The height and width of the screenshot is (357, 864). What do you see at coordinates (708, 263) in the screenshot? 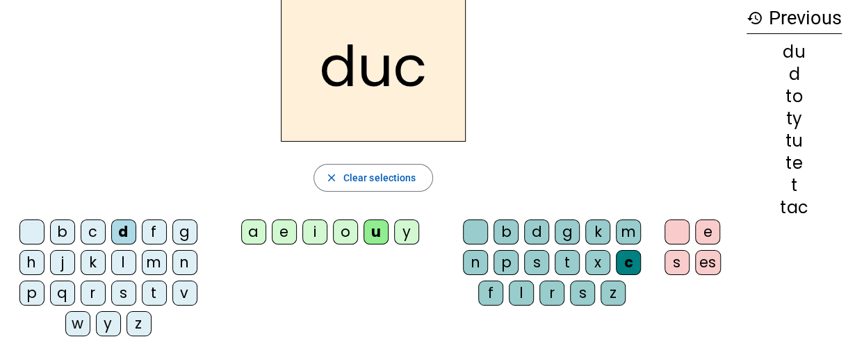
I see `div: es` at bounding box center [708, 263].